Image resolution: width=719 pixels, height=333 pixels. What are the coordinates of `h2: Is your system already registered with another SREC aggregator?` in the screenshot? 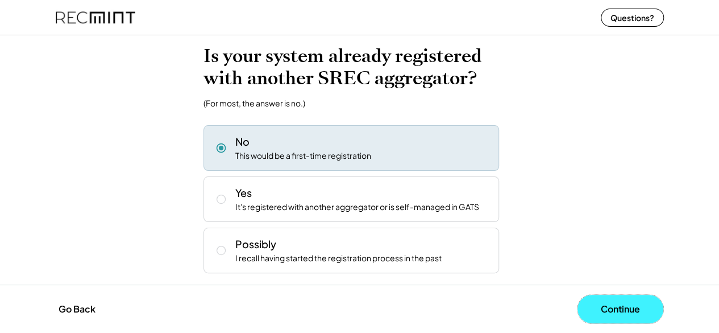 It's located at (360, 67).